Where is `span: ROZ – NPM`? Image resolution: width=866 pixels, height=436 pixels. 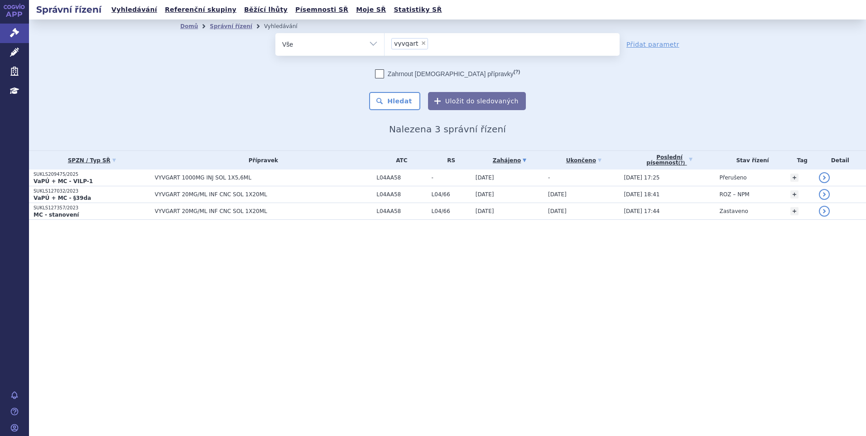
span: ROZ – NPM is located at coordinates (735, 194).